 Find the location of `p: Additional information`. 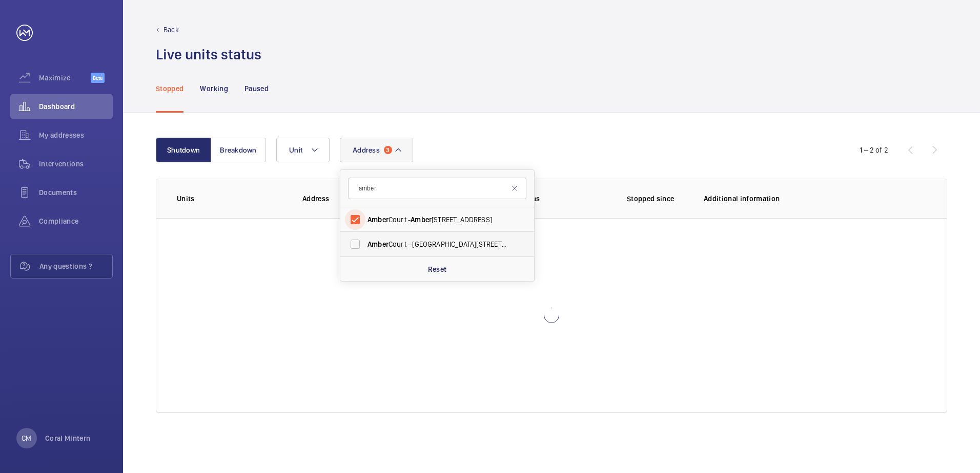

p: Additional information is located at coordinates (815, 199).